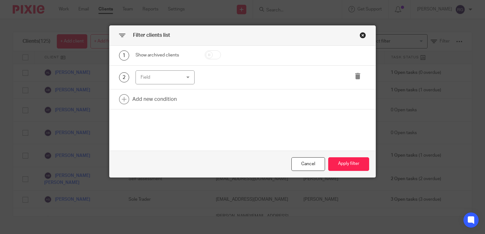  What do you see at coordinates (165, 55) in the screenshot?
I see `div: Show archived clients` at bounding box center [165, 55].